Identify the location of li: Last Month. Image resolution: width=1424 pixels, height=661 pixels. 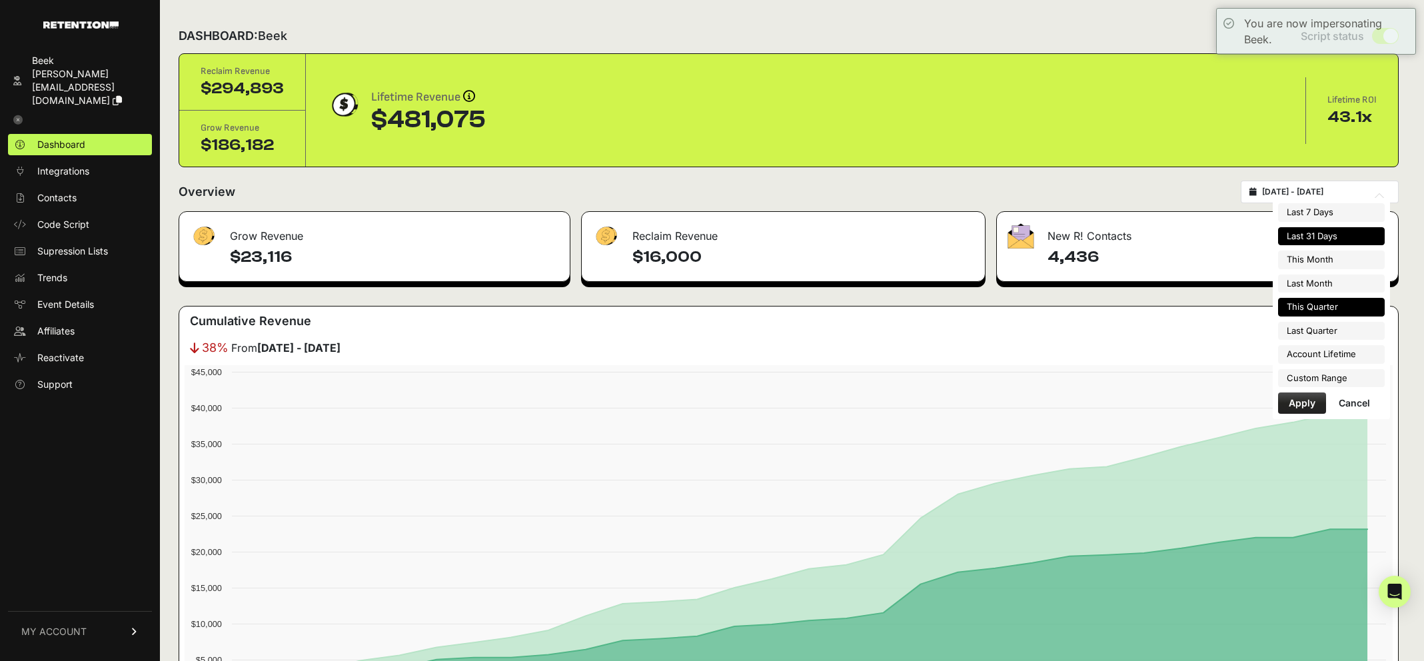
(1332, 284).